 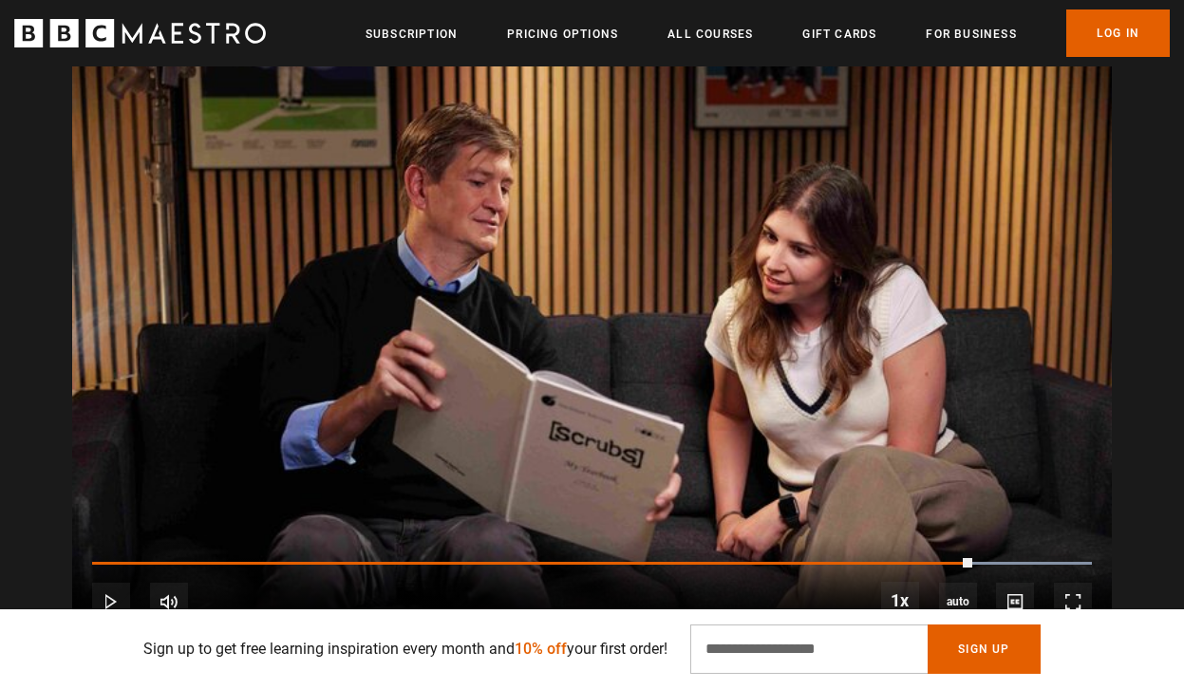 What do you see at coordinates (710, 34) in the screenshot?
I see `a: All Courses` at bounding box center [710, 34].